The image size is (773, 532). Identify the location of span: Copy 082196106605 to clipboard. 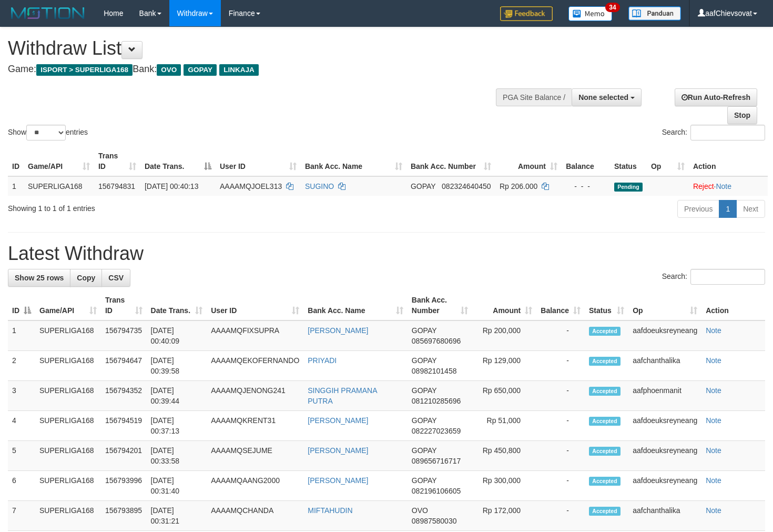
(436, 491).